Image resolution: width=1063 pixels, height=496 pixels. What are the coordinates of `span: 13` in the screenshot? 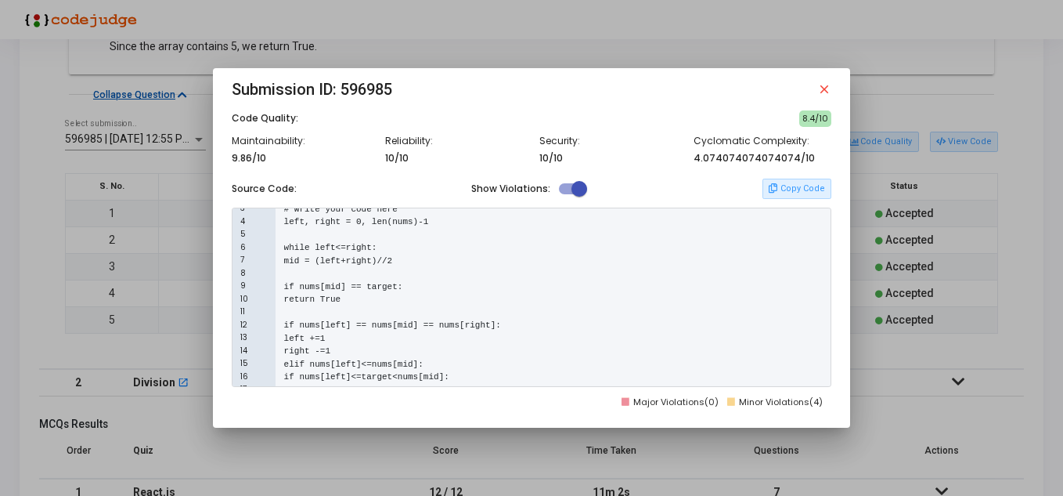 It's located at (243, 337).